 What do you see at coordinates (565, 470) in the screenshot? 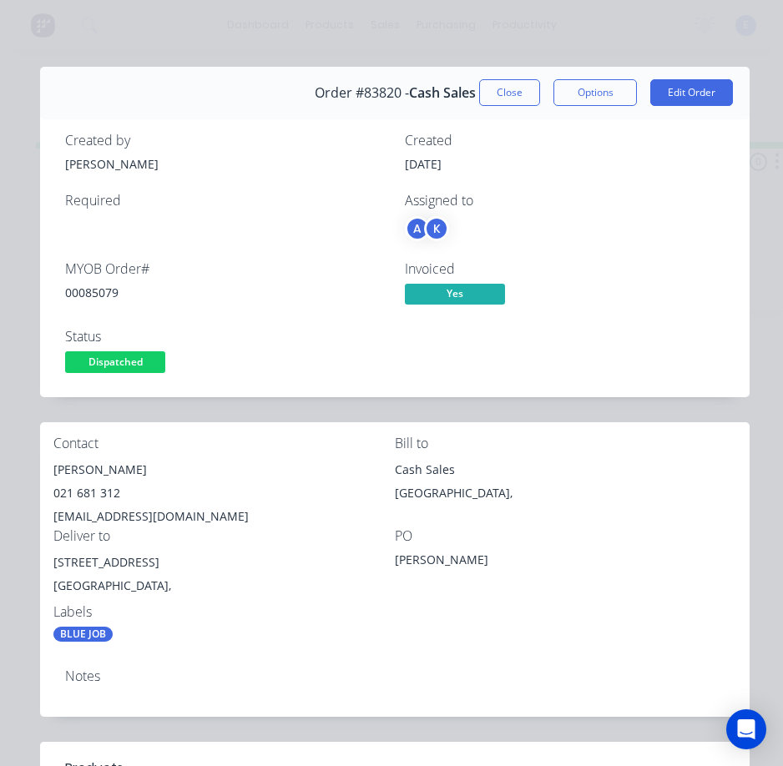
I see `div: Cash Sales` at bounding box center [565, 470].